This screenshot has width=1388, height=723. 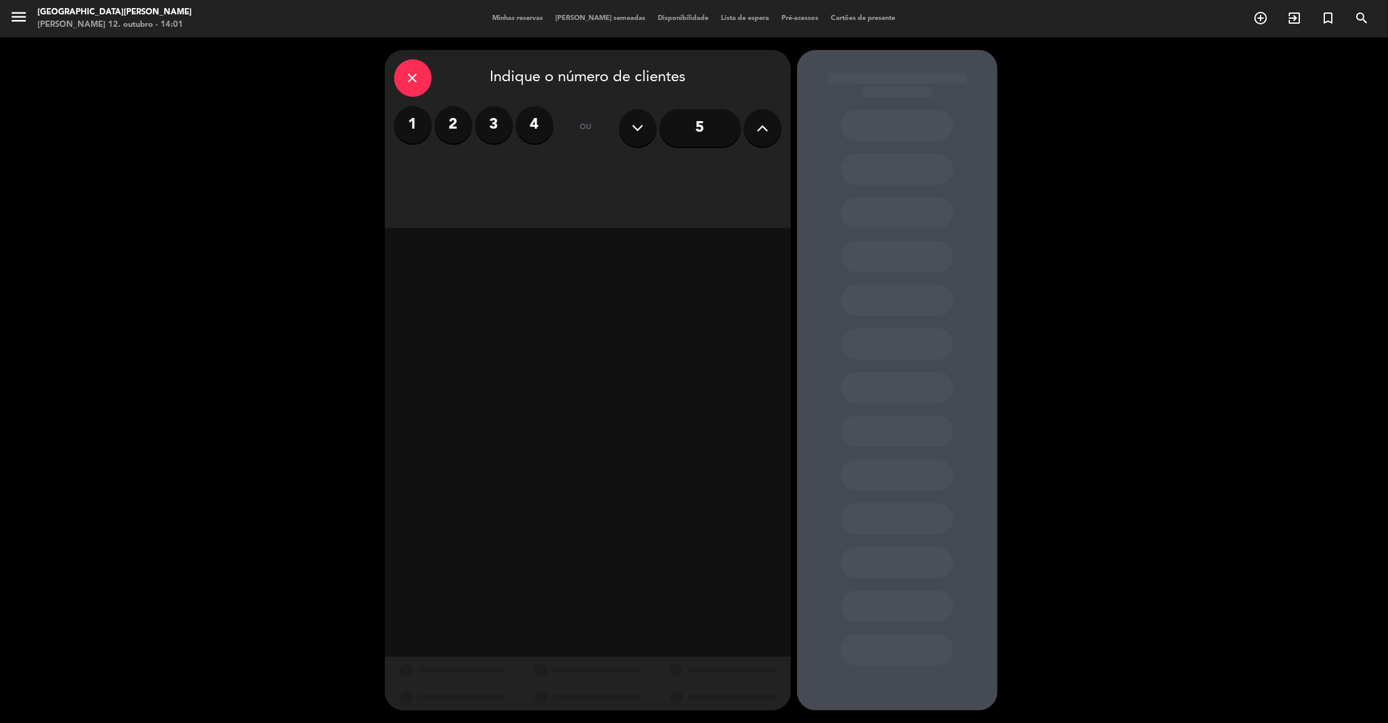 I want to click on i: close, so click(x=413, y=78).